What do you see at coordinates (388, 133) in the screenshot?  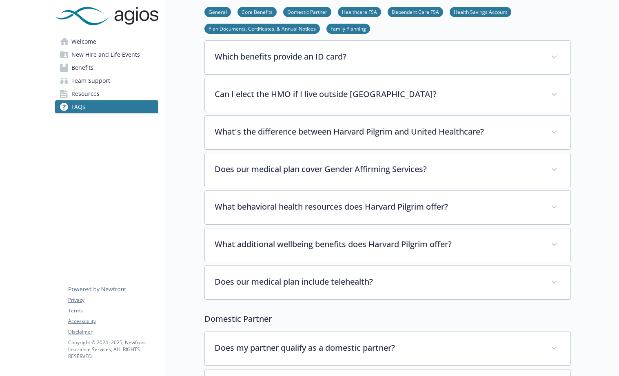 I see `div: What's the difference between Harvard Pilgrim and United Healthcare?` at bounding box center [388, 133].